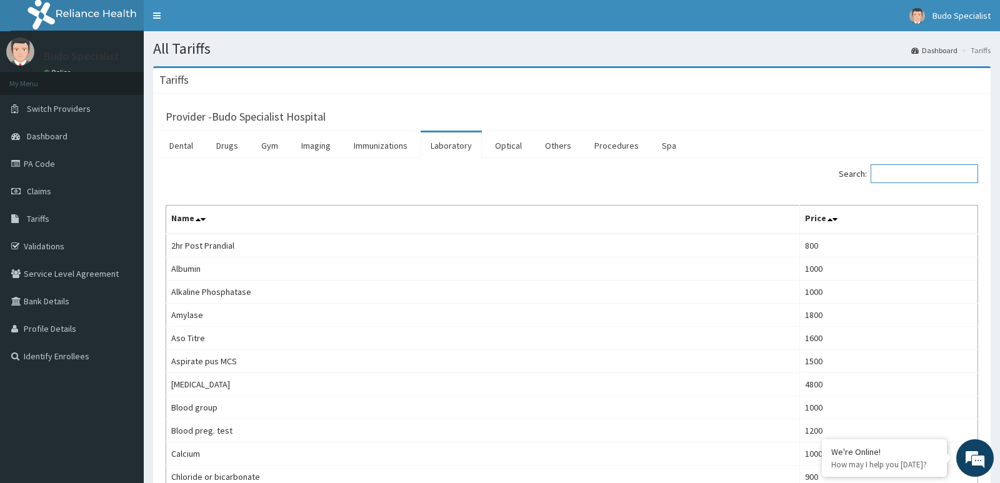  I want to click on label: Search:, so click(908, 174).